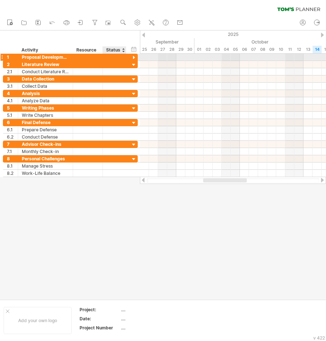  I want to click on div: 6.2, so click(12, 137).